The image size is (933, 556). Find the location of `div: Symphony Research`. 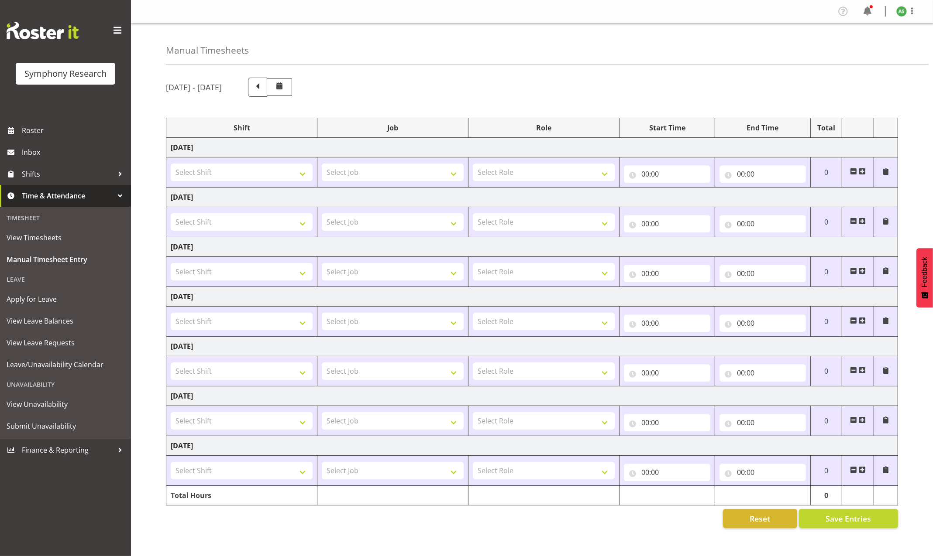

div: Symphony Research is located at coordinates (65, 74).